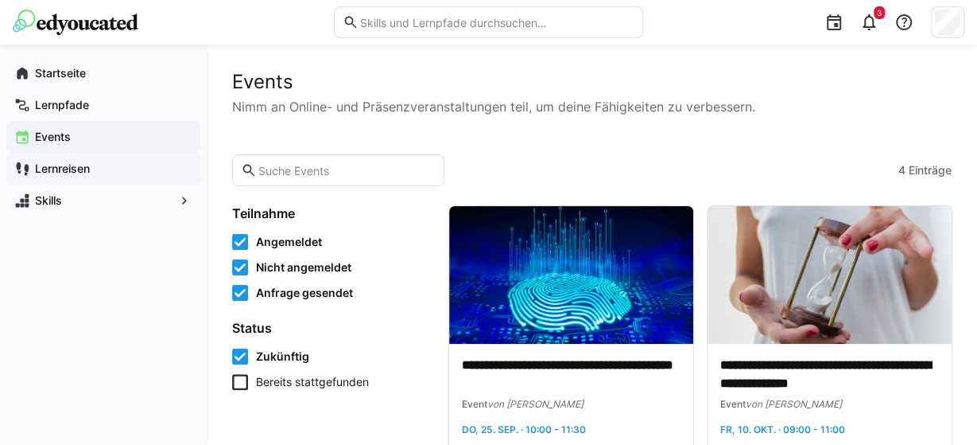  What do you see at coordinates (524, 429) in the screenshot?
I see `span: Do, 25. Sep. · 10:00 - 11:30` at bounding box center [524, 429].